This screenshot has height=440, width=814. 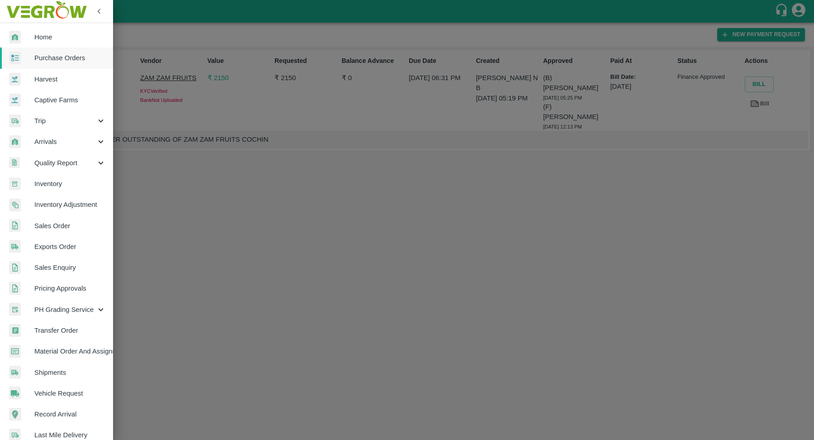 What do you see at coordinates (65, 163) in the screenshot?
I see `span: Quality Report` at bounding box center [65, 163].